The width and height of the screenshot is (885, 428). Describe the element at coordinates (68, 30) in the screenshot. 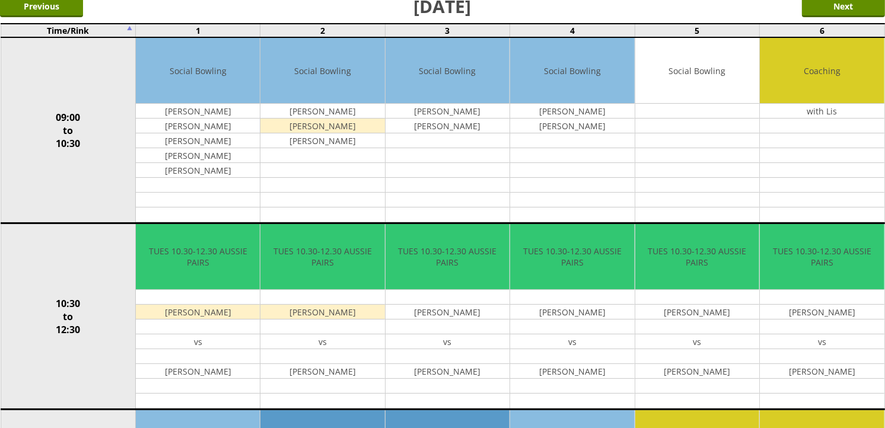

I see `td: Time/Rink` at that location.